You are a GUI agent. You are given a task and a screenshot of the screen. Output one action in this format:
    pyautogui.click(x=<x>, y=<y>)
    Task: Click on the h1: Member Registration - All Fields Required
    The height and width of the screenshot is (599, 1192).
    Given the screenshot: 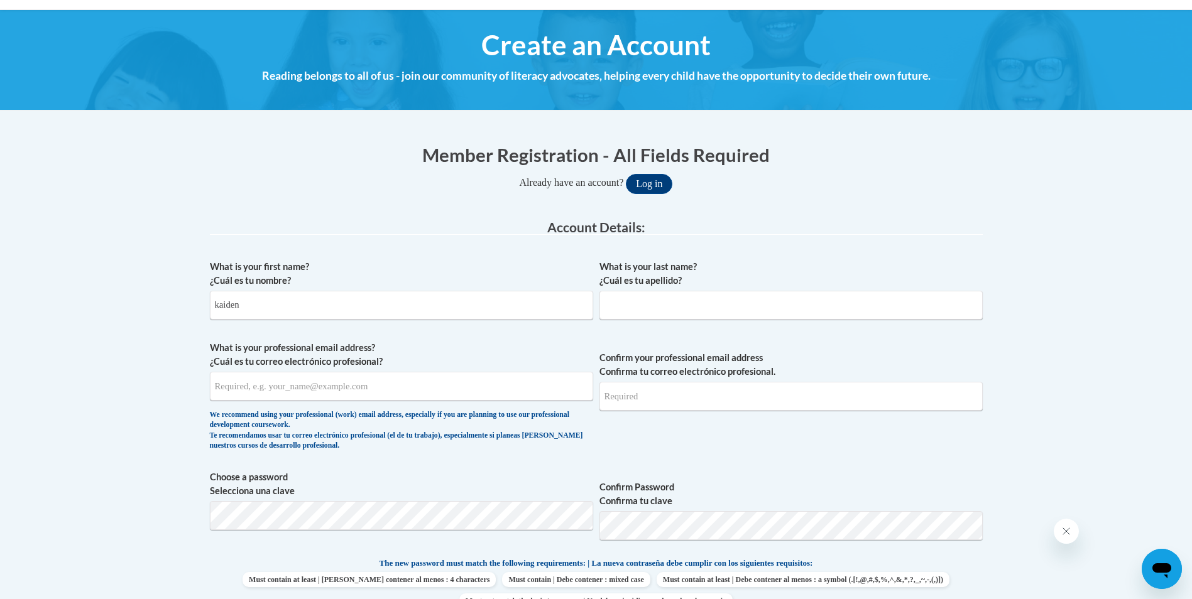 What is the action you would take?
    pyautogui.click(x=596, y=155)
    